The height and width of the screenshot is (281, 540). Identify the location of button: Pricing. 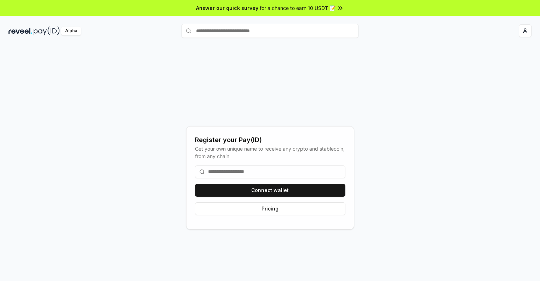
(270, 208).